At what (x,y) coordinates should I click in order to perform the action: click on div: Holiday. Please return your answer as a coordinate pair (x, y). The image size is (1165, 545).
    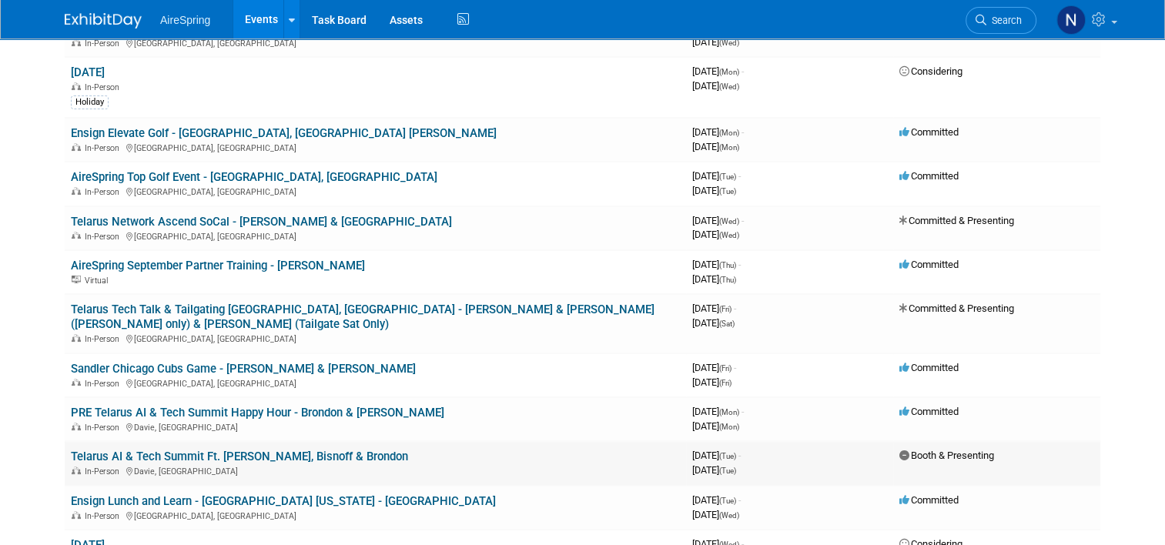
    Looking at the image, I should click on (89, 102).